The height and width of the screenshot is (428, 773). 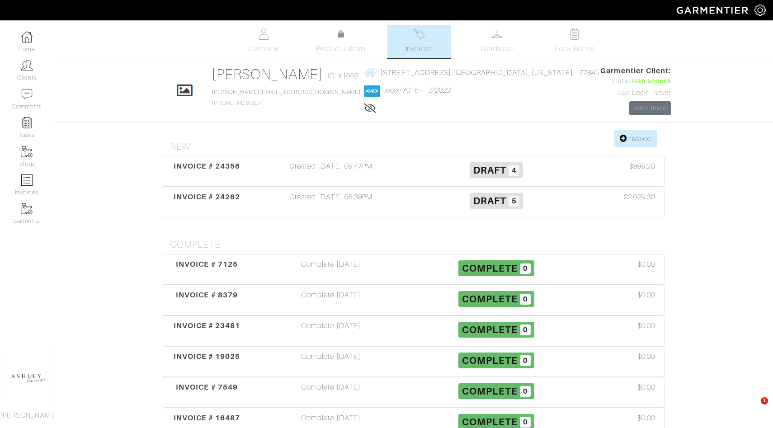 I want to click on span: ID: #1668, so click(x=343, y=76).